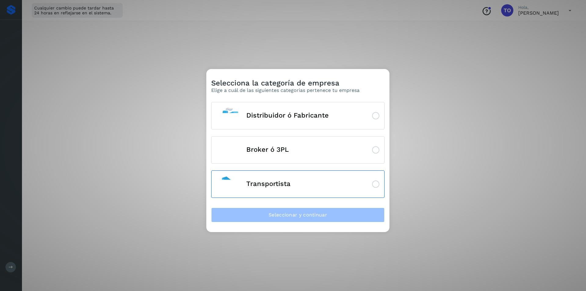 Image resolution: width=586 pixels, height=291 pixels. What do you see at coordinates (268, 184) in the screenshot?
I see `span: Transportista` at bounding box center [268, 184].